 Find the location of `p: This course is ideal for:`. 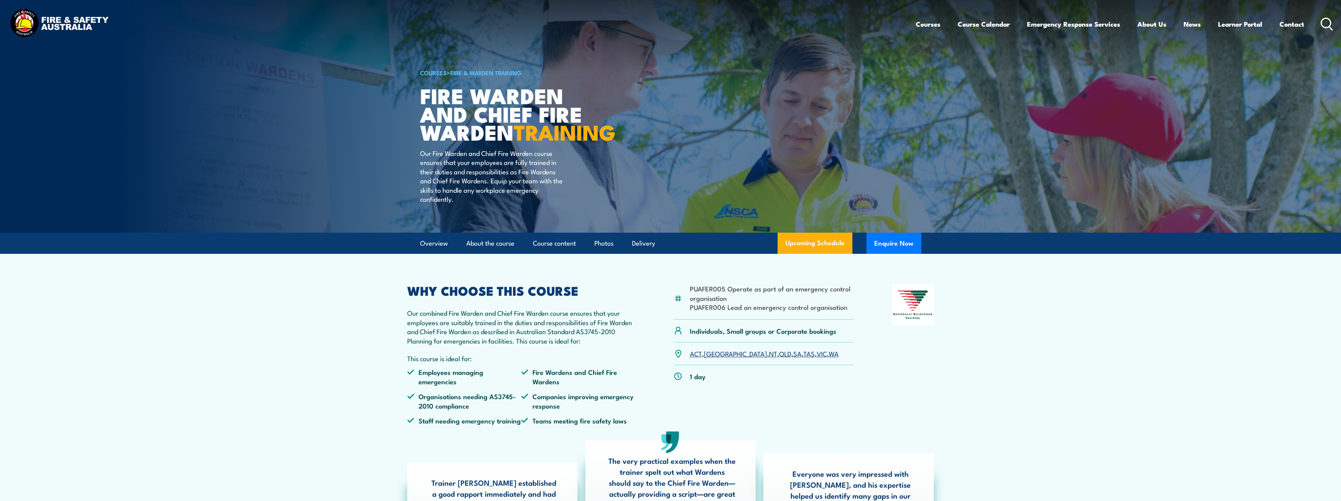

p: This course is ideal for: is located at coordinates (522, 358).